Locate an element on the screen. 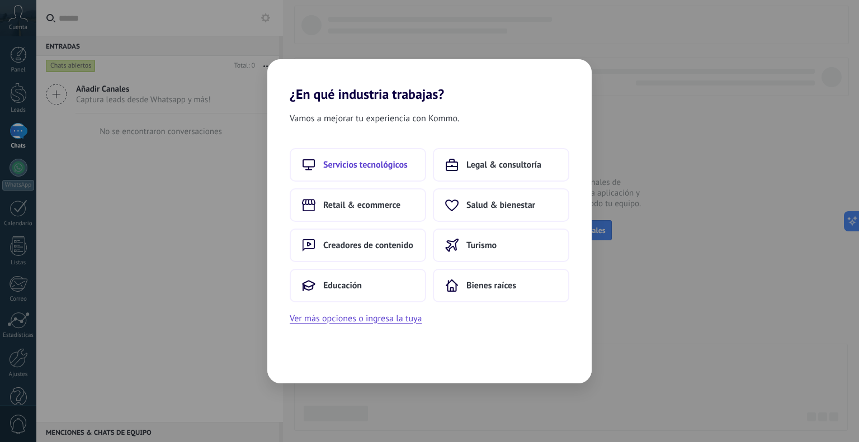 The height and width of the screenshot is (442, 859). button: Bienes raíces is located at coordinates (501, 286).